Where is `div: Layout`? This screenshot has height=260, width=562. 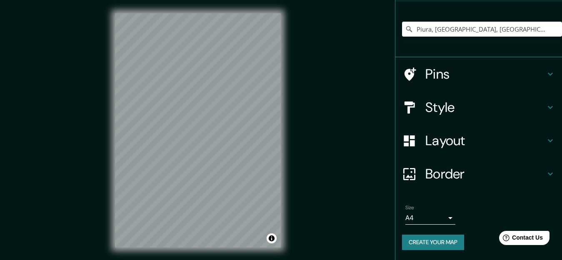
div: Layout is located at coordinates (478, 141).